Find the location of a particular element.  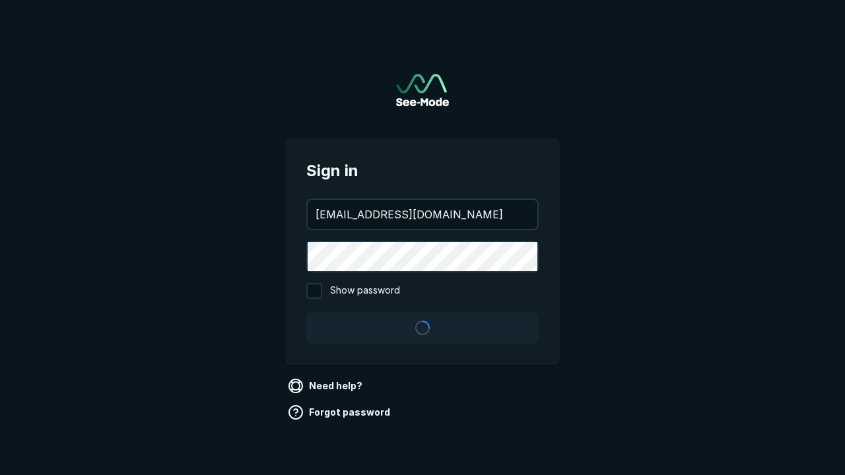

a: Forgot password is located at coordinates (340, 412).